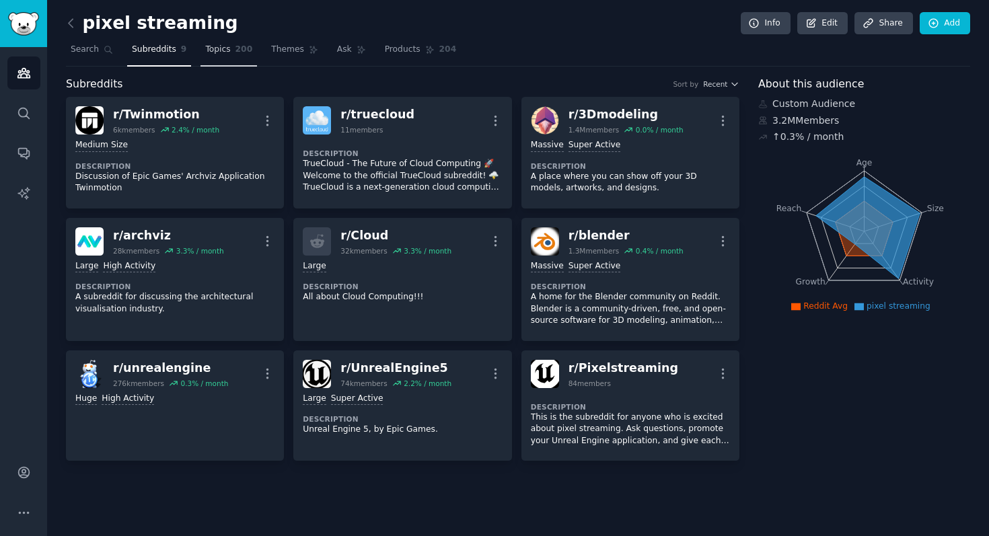 The width and height of the screenshot is (989, 536). I want to click on a: Products204, so click(421, 53).